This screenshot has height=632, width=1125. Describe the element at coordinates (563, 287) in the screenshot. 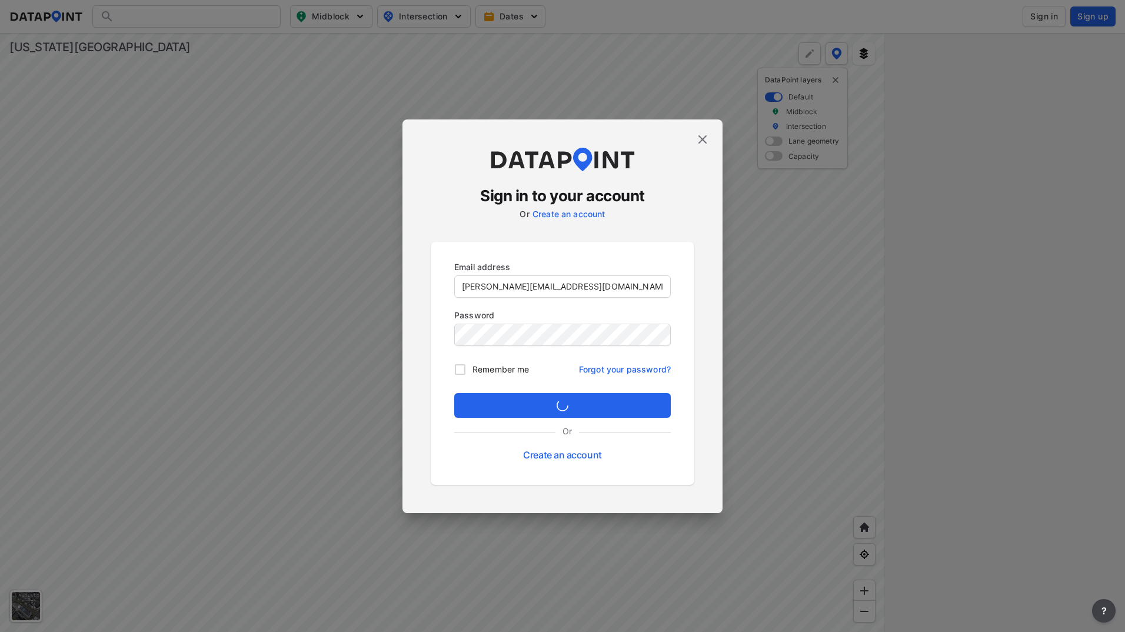

I see `input: you@example.com` at that location.